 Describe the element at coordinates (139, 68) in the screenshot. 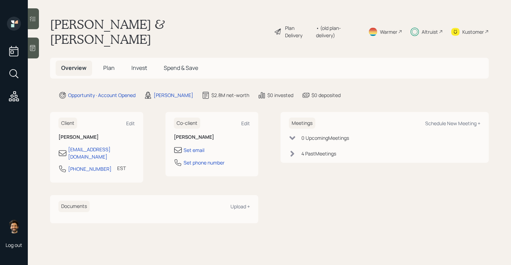

I see `span: Invest` at that location.